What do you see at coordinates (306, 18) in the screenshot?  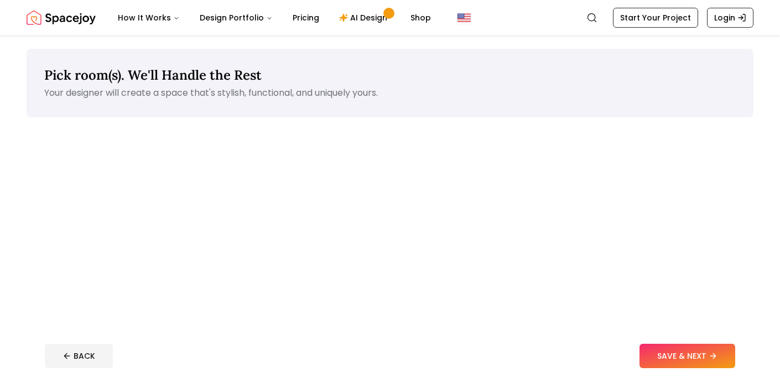 I see `a: Pricing` at bounding box center [306, 18].